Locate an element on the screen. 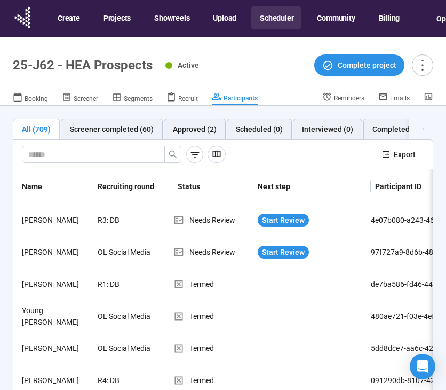 This screenshot has width=446, height=390. span: ellipsis is located at coordinates (421, 129).